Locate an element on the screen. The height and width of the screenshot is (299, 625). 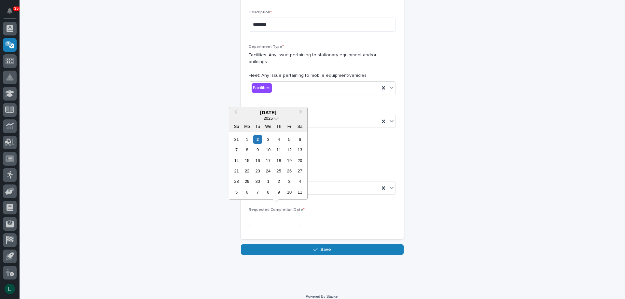
div: Choose Monday, September 15th, 2025 is located at coordinates (247, 160).